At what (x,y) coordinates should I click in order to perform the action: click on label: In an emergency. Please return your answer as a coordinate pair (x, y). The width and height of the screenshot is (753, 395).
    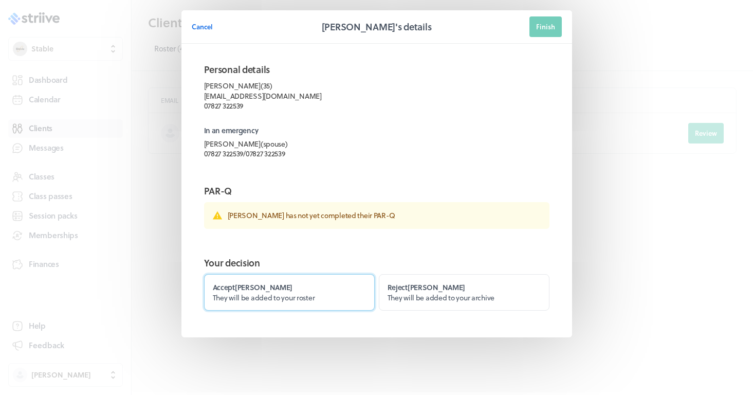
    Looking at the image, I should click on (377, 130).